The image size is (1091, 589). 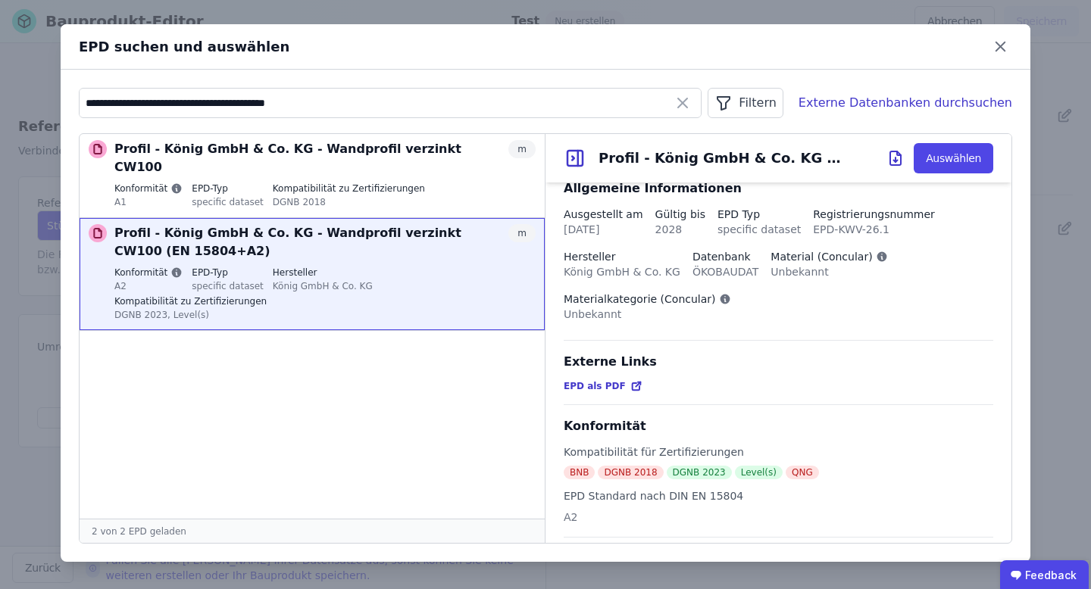 I want to click on div: Ausgestellt am, so click(x=603, y=214).